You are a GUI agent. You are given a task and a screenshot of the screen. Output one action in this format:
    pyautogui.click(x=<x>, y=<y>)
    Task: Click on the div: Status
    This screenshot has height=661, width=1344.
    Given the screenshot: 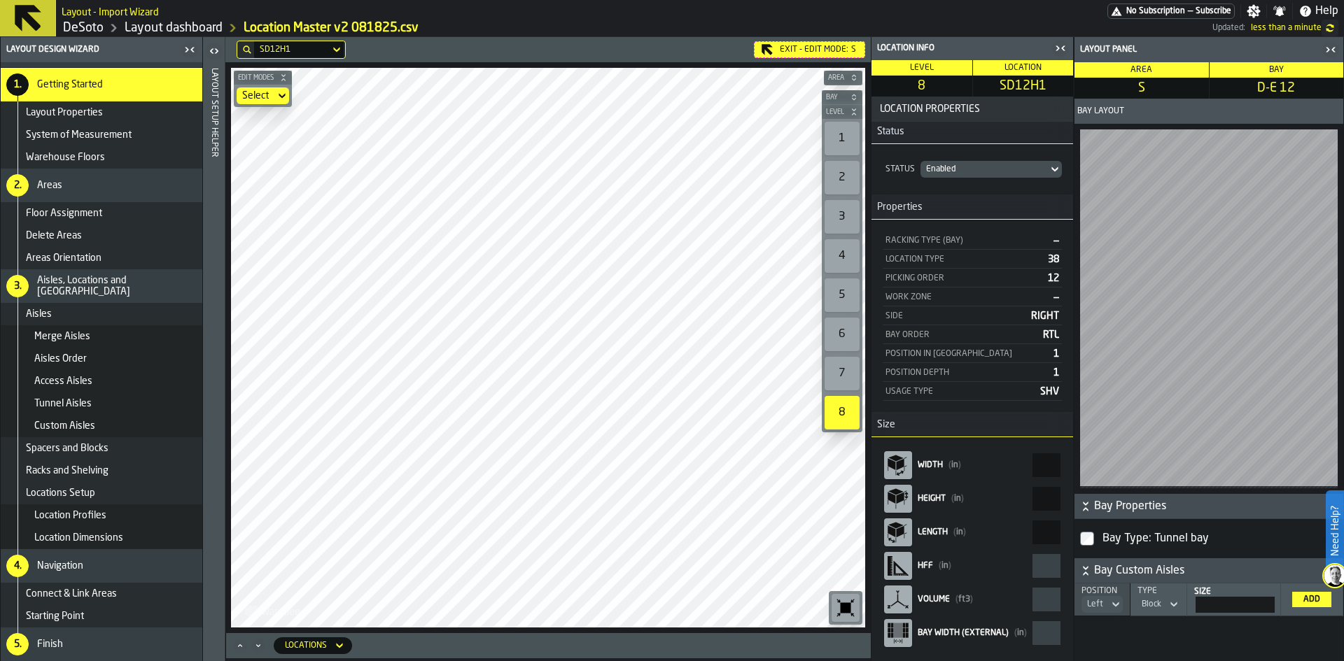 What is the action you would take?
    pyautogui.click(x=900, y=169)
    